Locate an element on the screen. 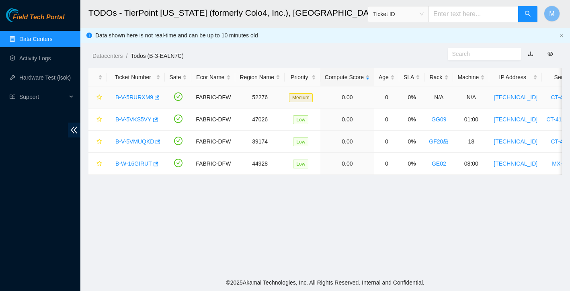 Image resolution: width=570 pixels, height=291 pixels. span: Medium is located at coordinates (301, 98).